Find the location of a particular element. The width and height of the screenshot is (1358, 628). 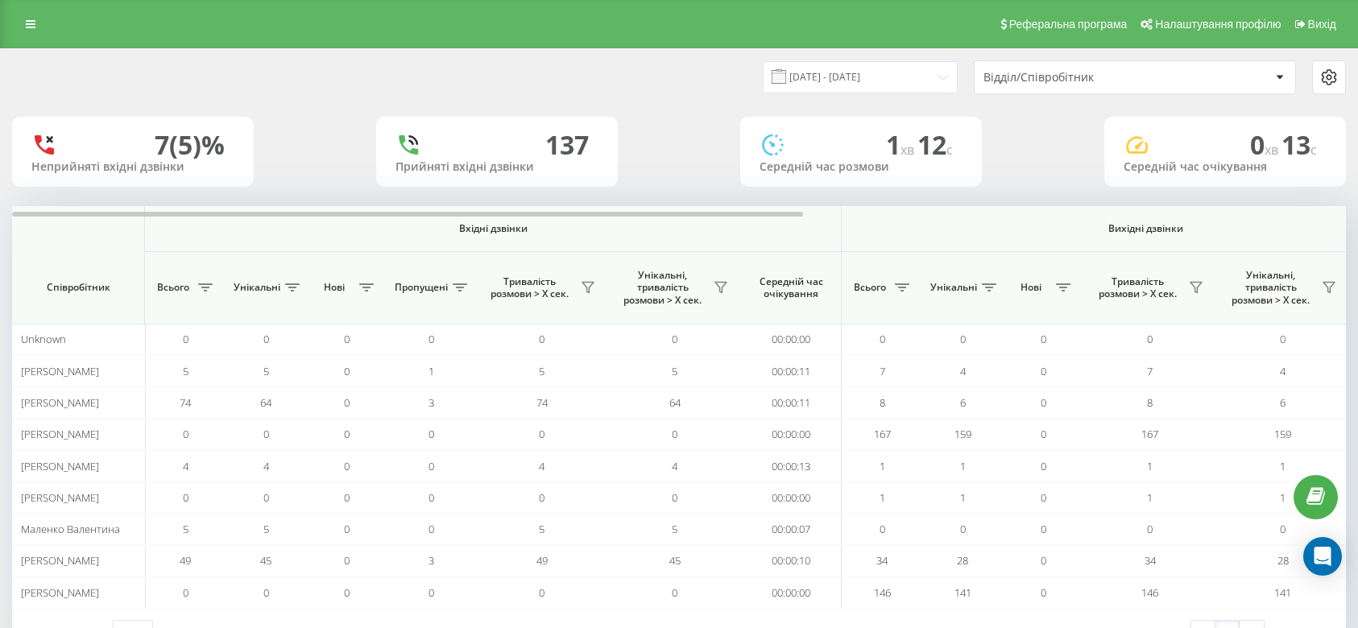

span: Вихід is located at coordinates (1322, 24).